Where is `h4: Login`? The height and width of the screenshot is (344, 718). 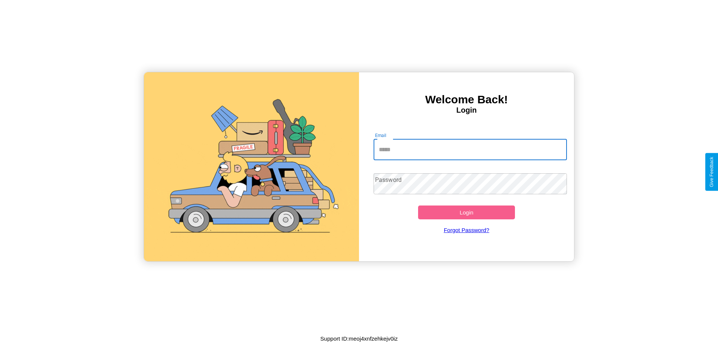 h4: Login is located at coordinates (466, 110).